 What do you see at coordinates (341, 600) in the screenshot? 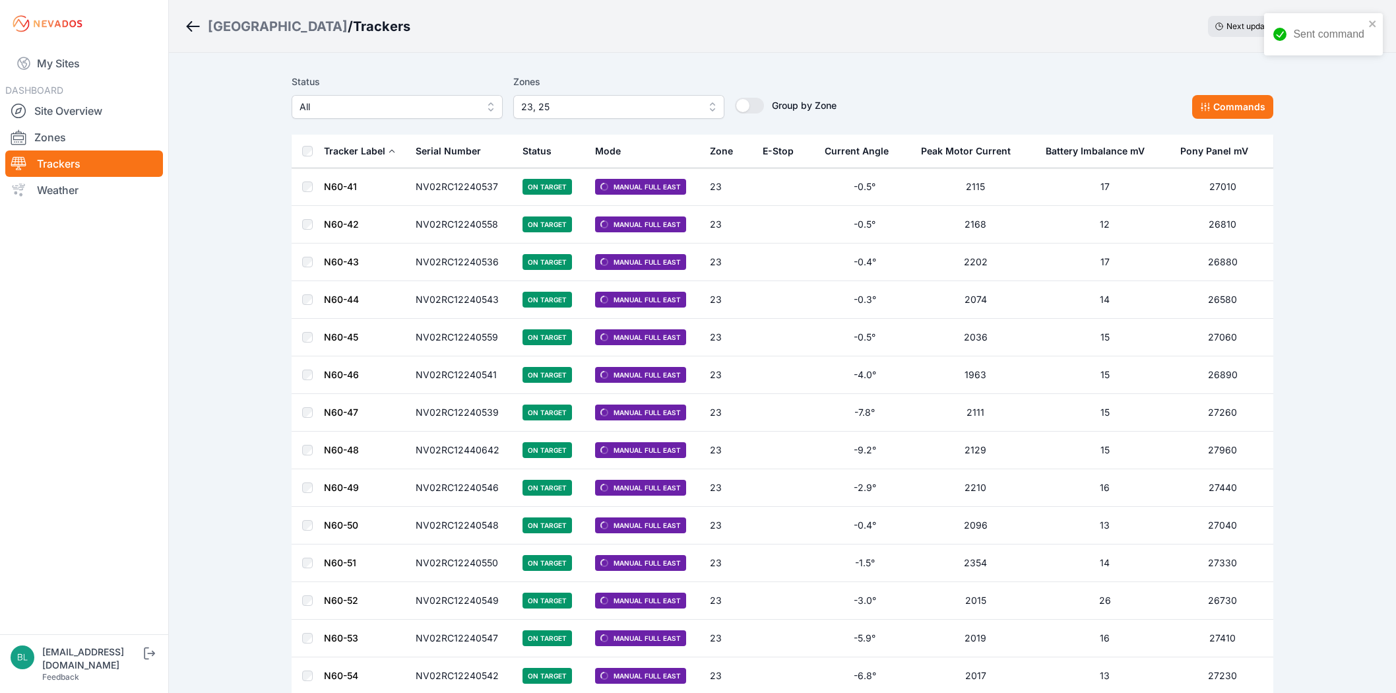
I see `a: N60-52` at bounding box center [341, 600].